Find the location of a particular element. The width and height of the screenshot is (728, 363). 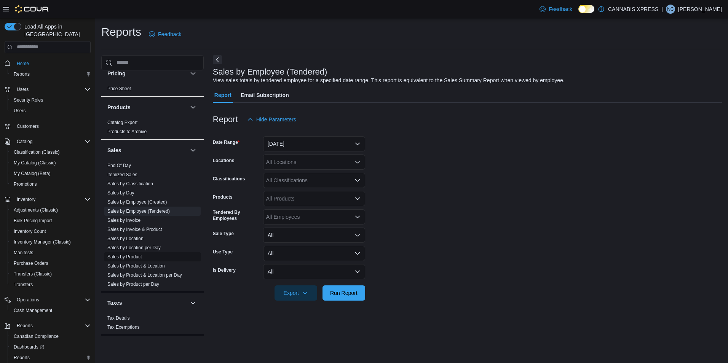

label: Locations is located at coordinates (224, 161).